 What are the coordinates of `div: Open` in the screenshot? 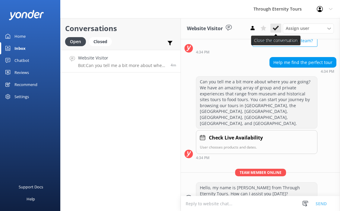 It's located at (75, 42).